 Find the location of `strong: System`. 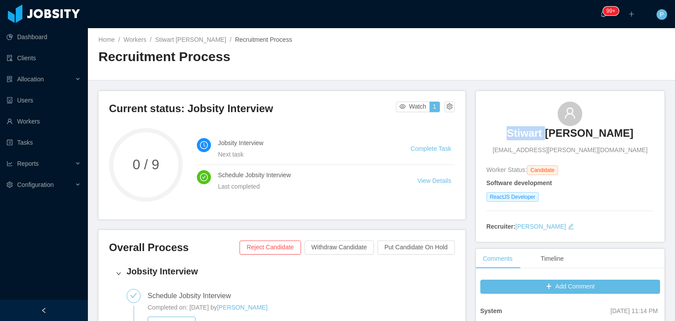

strong: System is located at coordinates (492, 311).